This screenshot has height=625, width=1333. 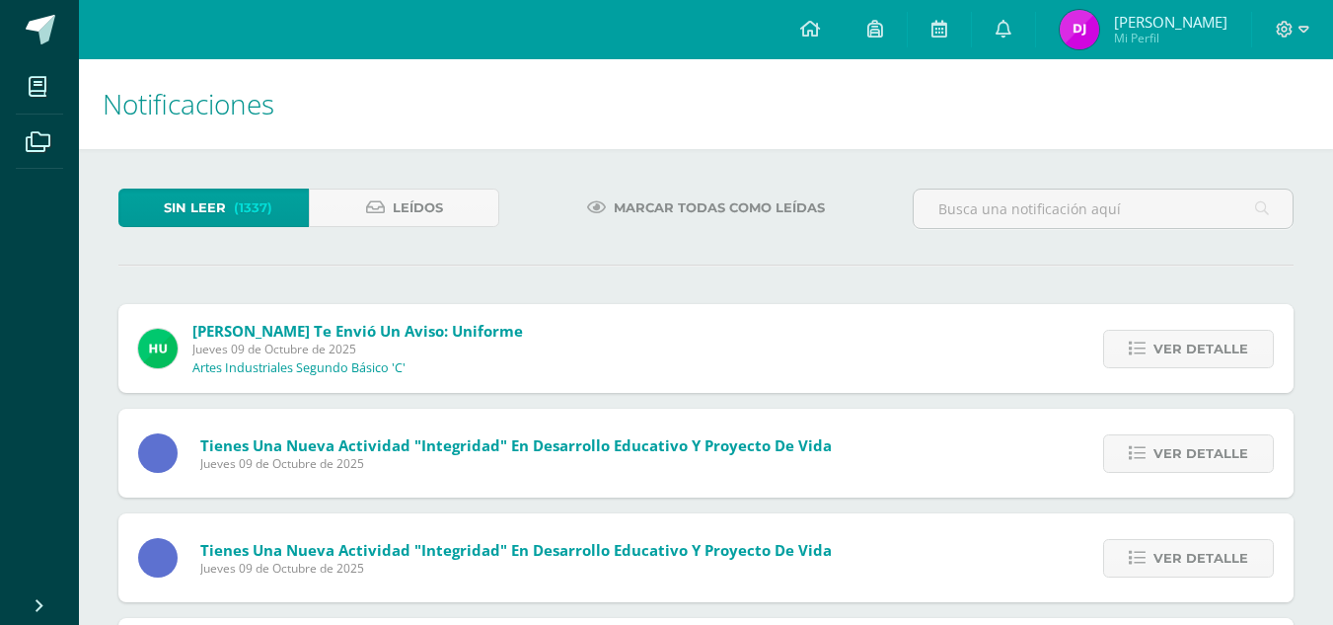 What do you see at coordinates (1170, 37) in the screenshot?
I see `span: Mi Perfil` at bounding box center [1170, 37].